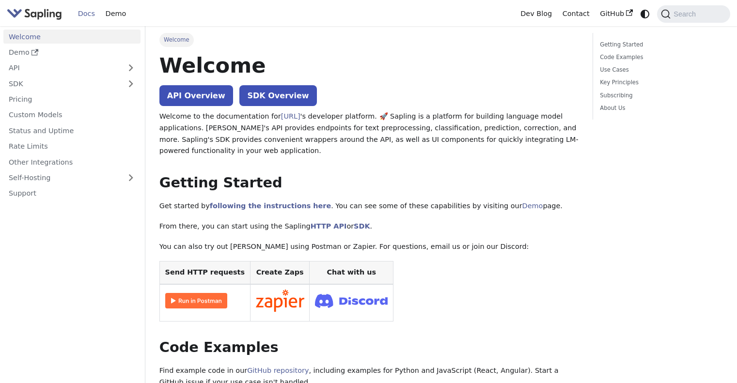  I want to click on a: GitHub repository, so click(277, 370).